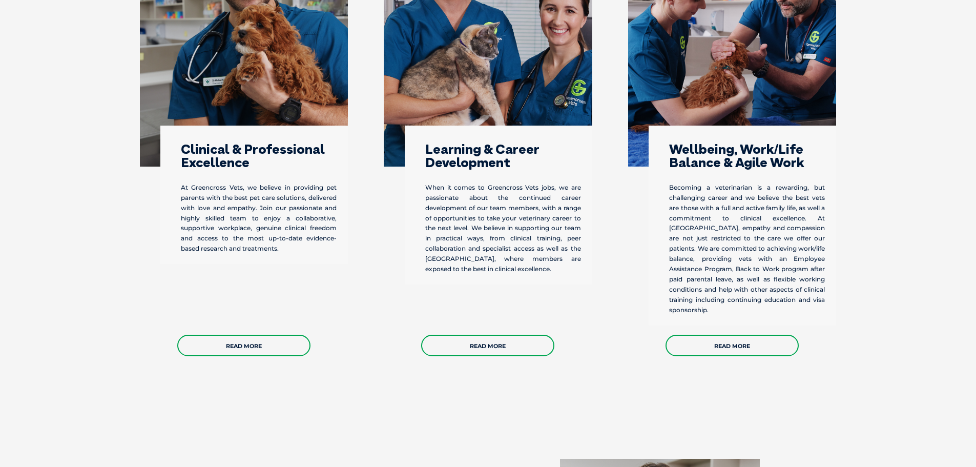  What do you see at coordinates (259, 156) in the screenshot?
I see `h3: Clinical & Professional Excellence` at bounding box center [259, 156].